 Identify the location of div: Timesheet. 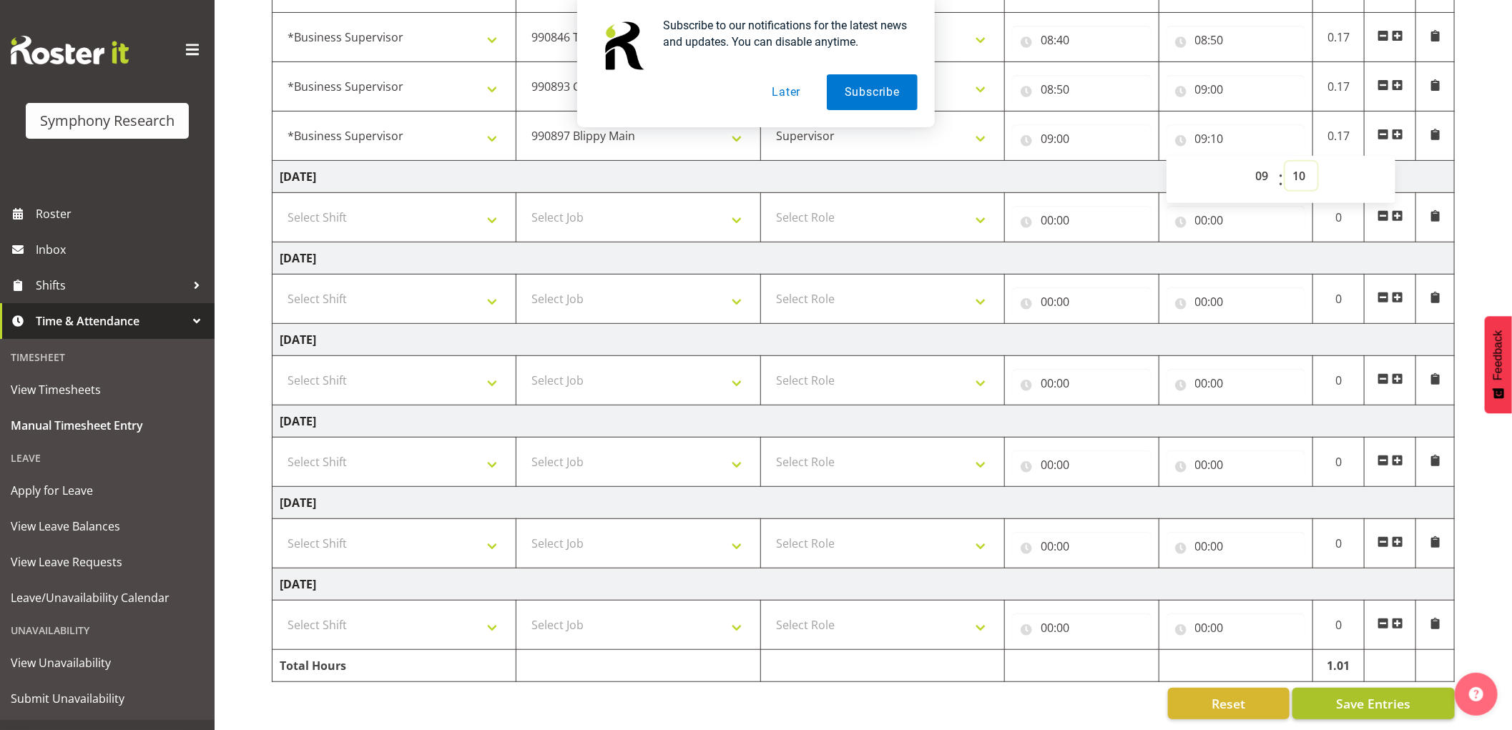
(107, 357).